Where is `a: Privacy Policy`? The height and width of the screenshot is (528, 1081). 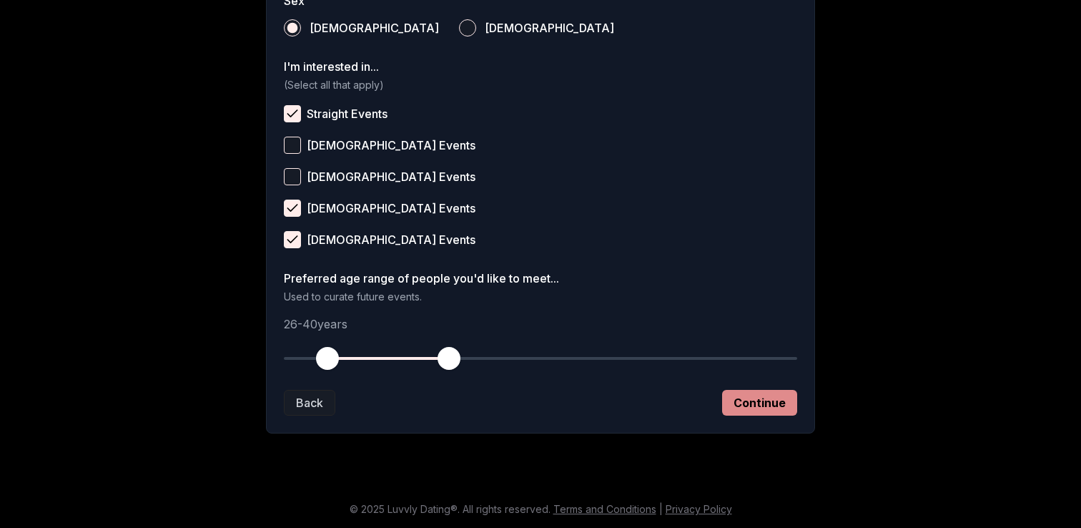 a: Privacy Policy is located at coordinates (699, 509).